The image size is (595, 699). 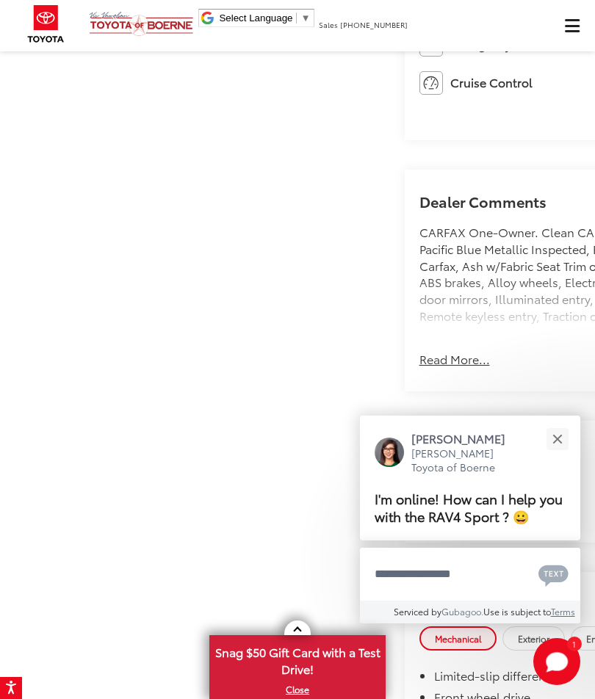 What do you see at coordinates (573, 643) in the screenshot?
I see `span: 1` at bounding box center [573, 643].